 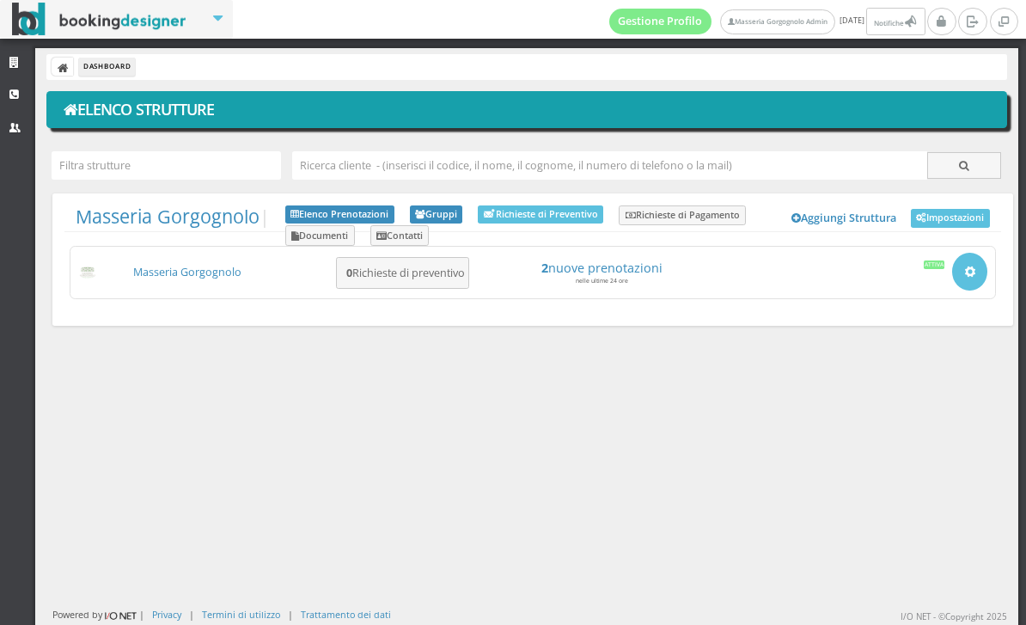 What do you see at coordinates (527, 110) in the screenshot?
I see `h1: Elenco Strutture` at bounding box center [527, 110].